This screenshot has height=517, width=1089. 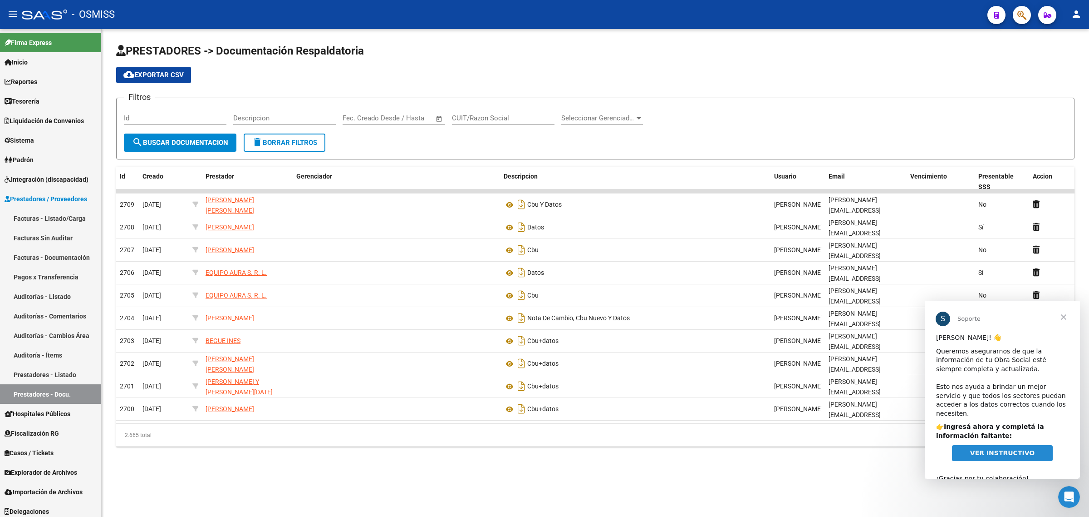 What do you see at coordinates (635, 182) in the screenshot?
I see `datatable-header-cell: Descripcion` at bounding box center [635, 182].